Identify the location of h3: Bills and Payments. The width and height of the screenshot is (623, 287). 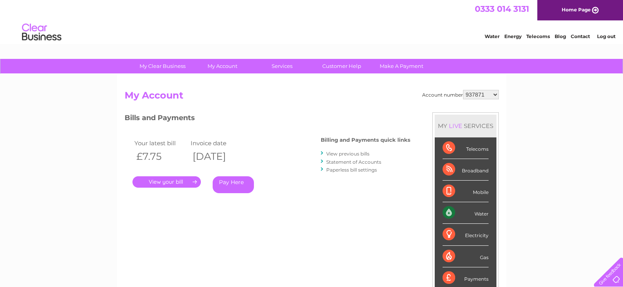
(267, 119).